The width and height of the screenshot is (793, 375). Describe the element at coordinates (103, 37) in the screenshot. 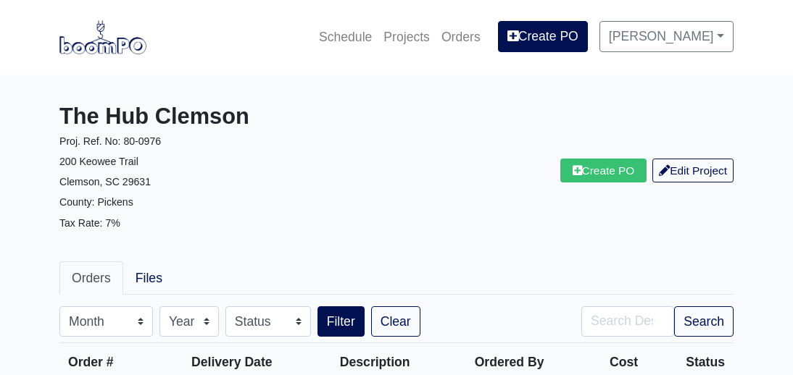

I see `img: boomPO` at that location.